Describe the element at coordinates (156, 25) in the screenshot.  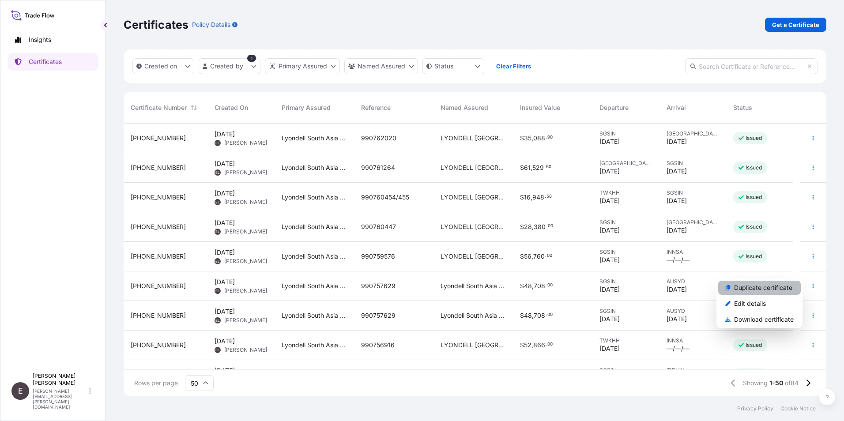
I see `p: Certificates` at that location.